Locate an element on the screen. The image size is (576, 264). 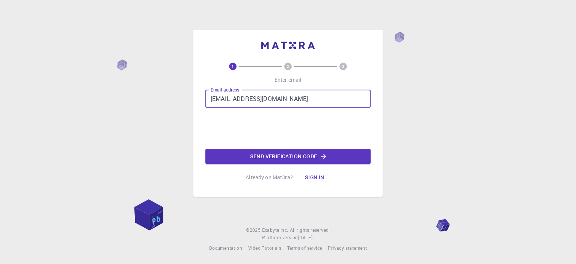
a: Privacy statement is located at coordinates (347, 248).